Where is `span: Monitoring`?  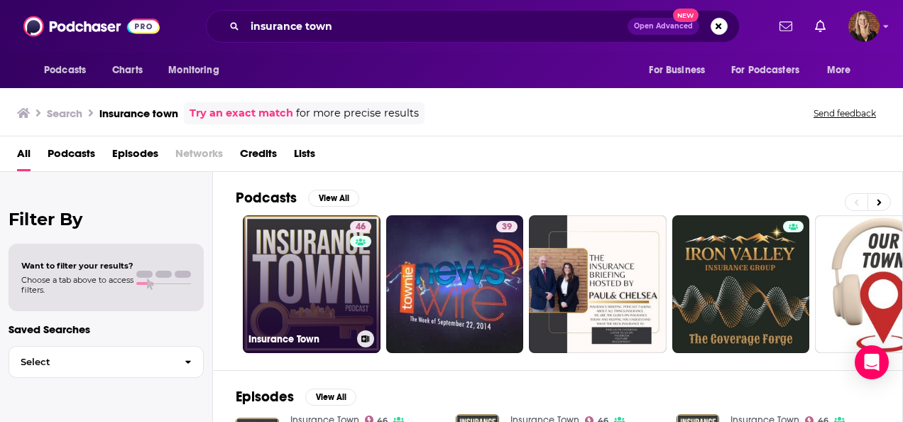
span: Monitoring is located at coordinates (193, 70).